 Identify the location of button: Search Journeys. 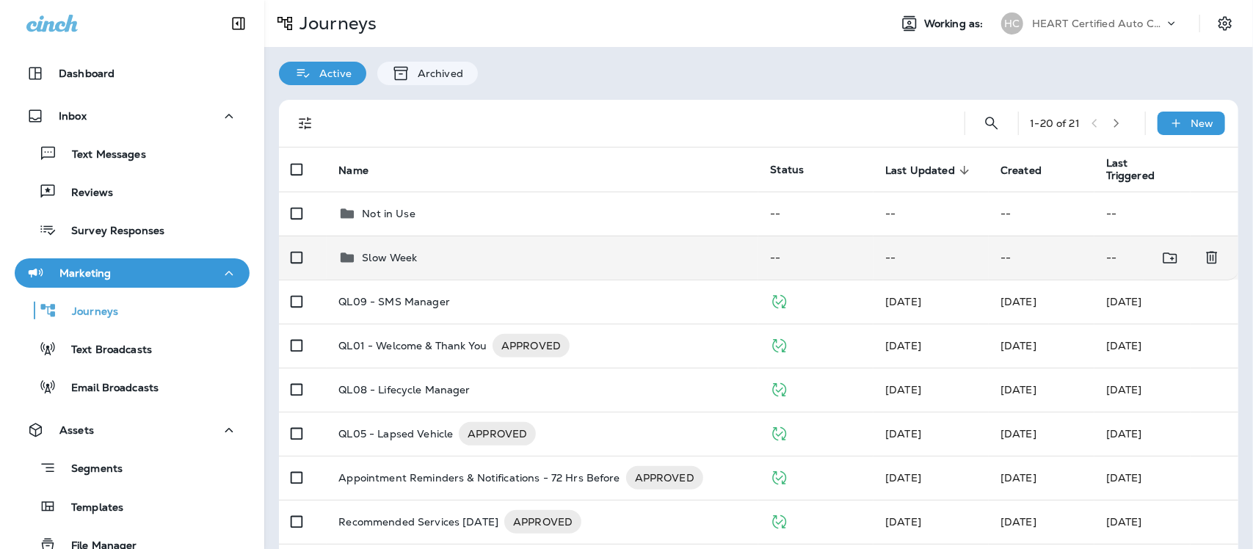
(992, 123).